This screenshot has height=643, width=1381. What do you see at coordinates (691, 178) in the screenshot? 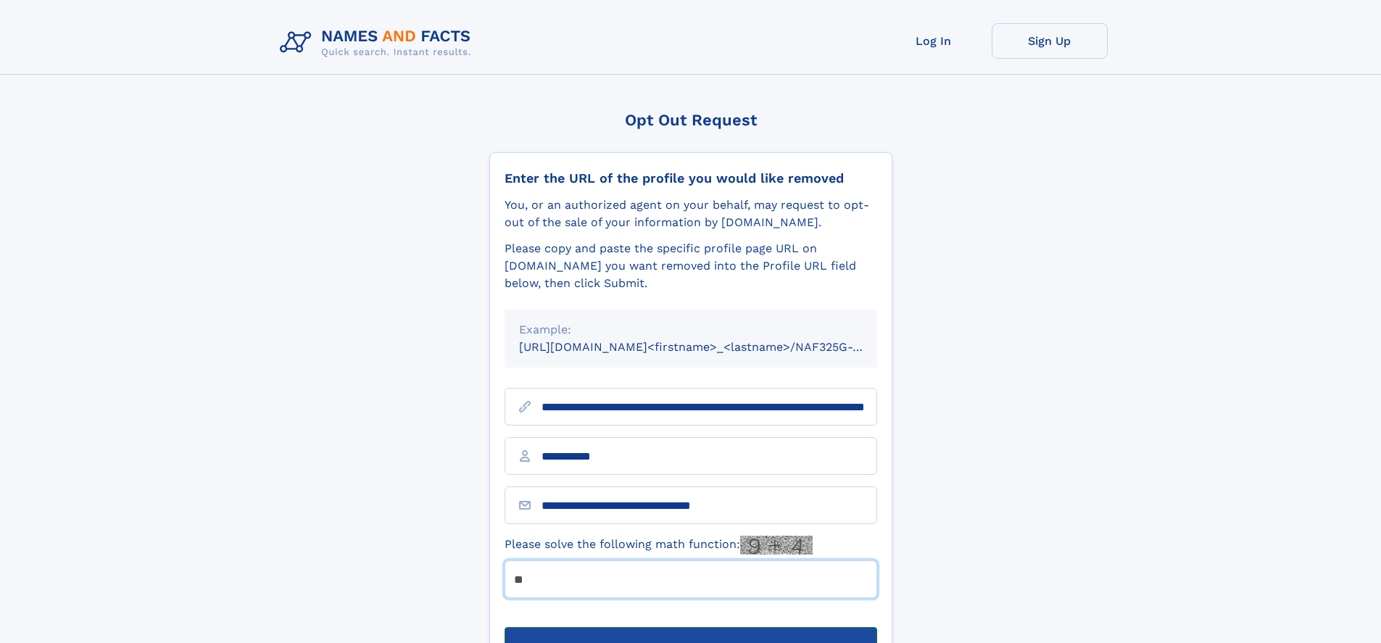
I see `div: Enter the URL of the profile you would like removed` at bounding box center [691, 178].